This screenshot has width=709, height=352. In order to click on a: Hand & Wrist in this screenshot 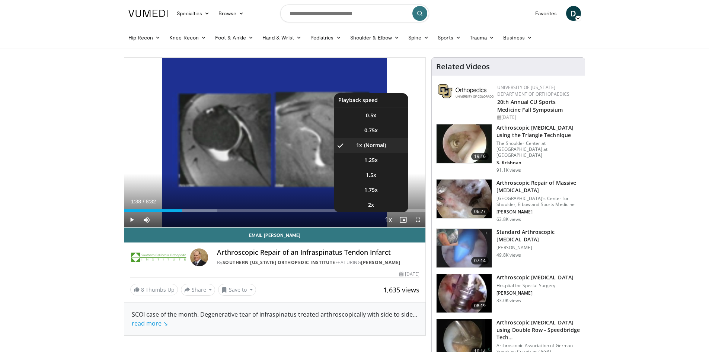, I will do `click(282, 38)`.